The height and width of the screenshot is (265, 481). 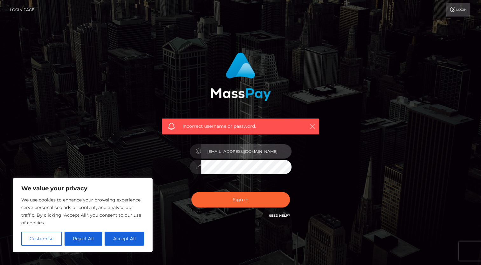 I want to click on div: We value your privacy, so click(x=83, y=215).